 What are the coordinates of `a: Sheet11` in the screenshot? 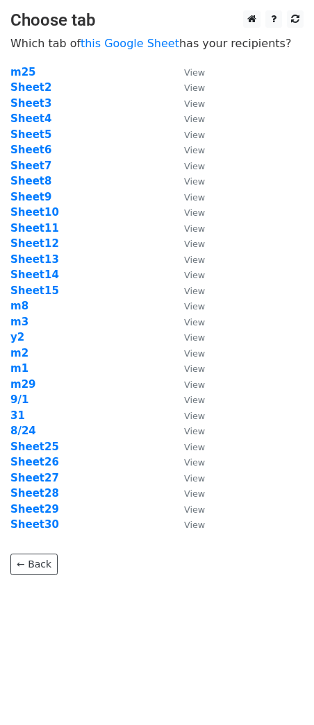 It's located at (35, 228).